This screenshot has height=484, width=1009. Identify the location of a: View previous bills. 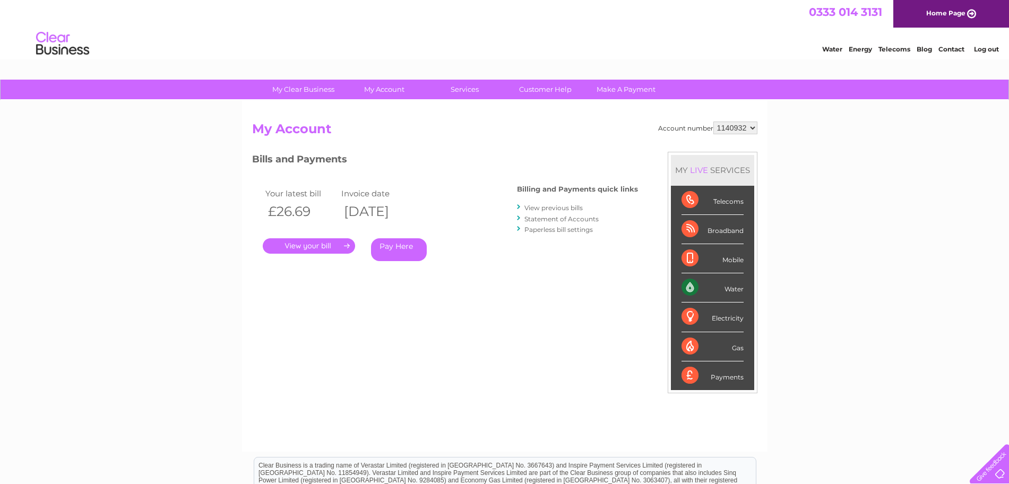
(554, 208).